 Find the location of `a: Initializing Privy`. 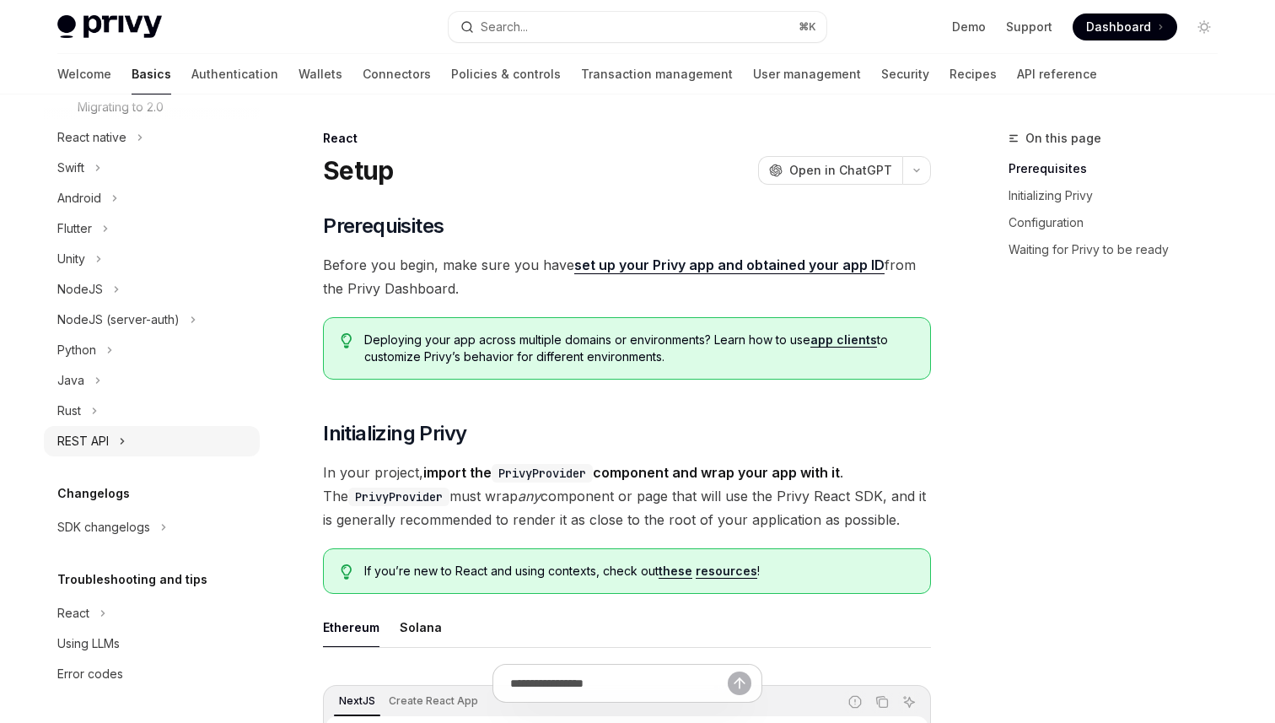

a: Initializing Privy is located at coordinates (1120, 196).